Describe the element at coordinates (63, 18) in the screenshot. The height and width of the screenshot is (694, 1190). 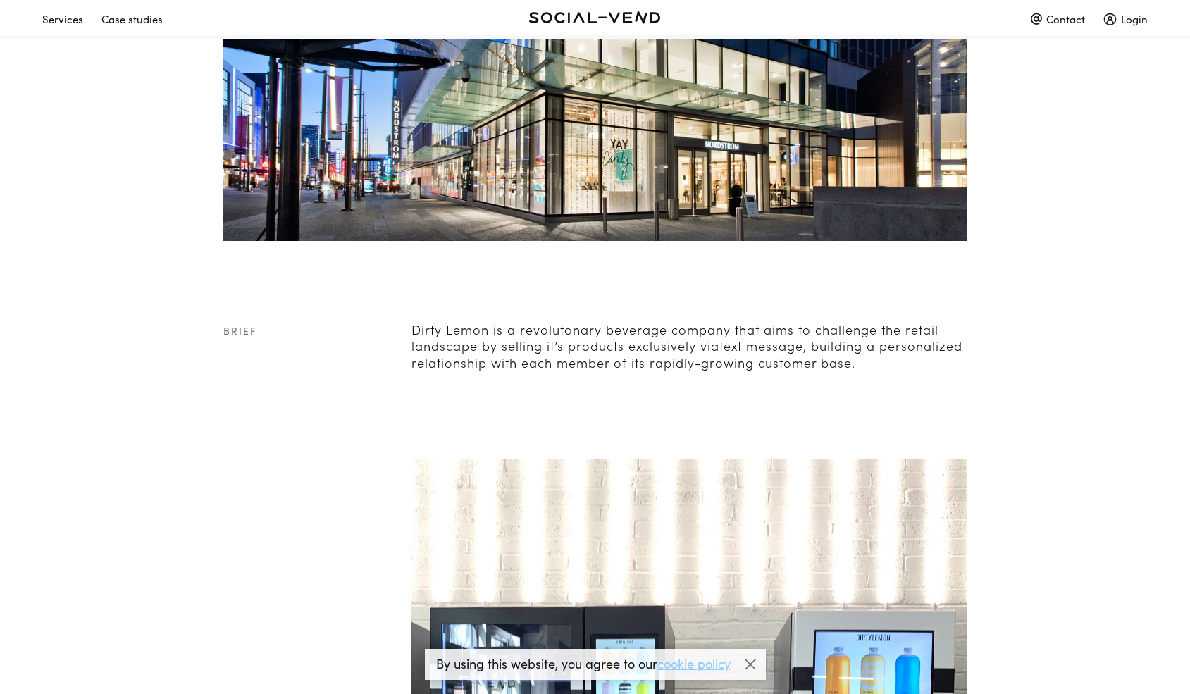
I see `div: Services` at that location.